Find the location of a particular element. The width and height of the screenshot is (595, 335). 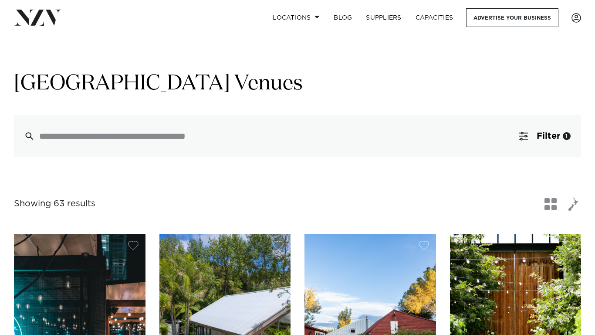

span: Filter is located at coordinates (549, 136).